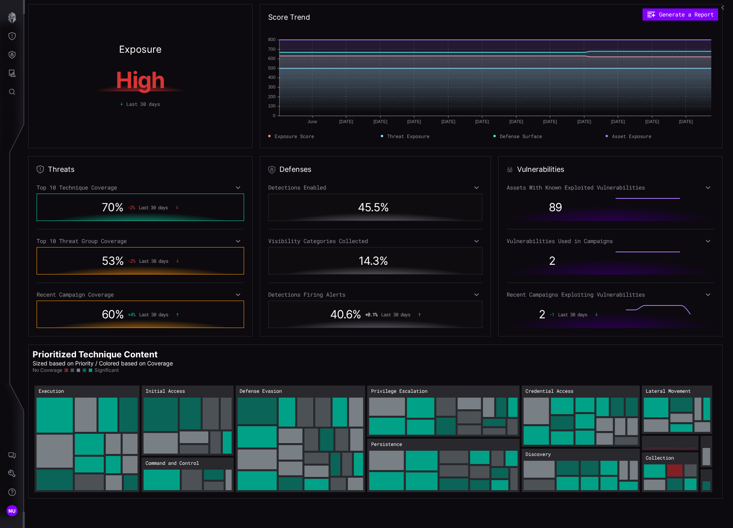 The height and width of the screenshot is (528, 733). Describe the element at coordinates (375, 294) in the screenshot. I see `div: Detections Firing Alerts` at that location.